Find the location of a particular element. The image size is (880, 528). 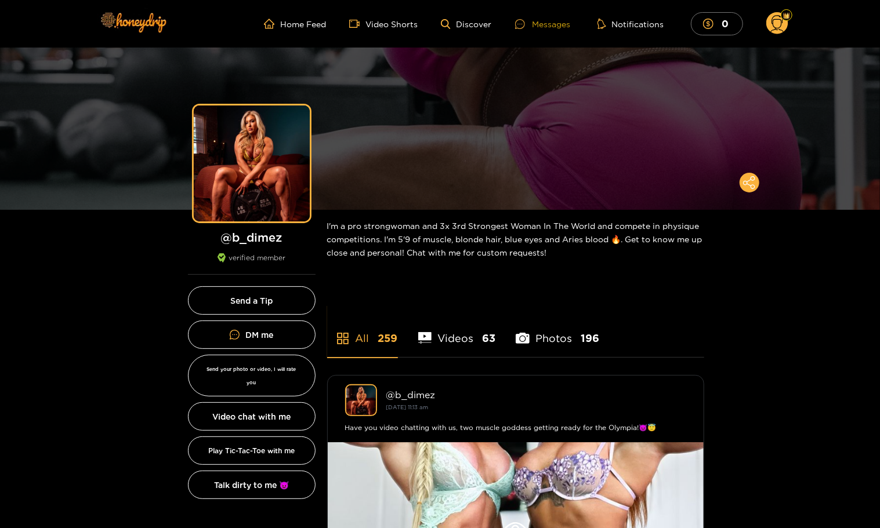

li: Photos is located at coordinates (557, 331).